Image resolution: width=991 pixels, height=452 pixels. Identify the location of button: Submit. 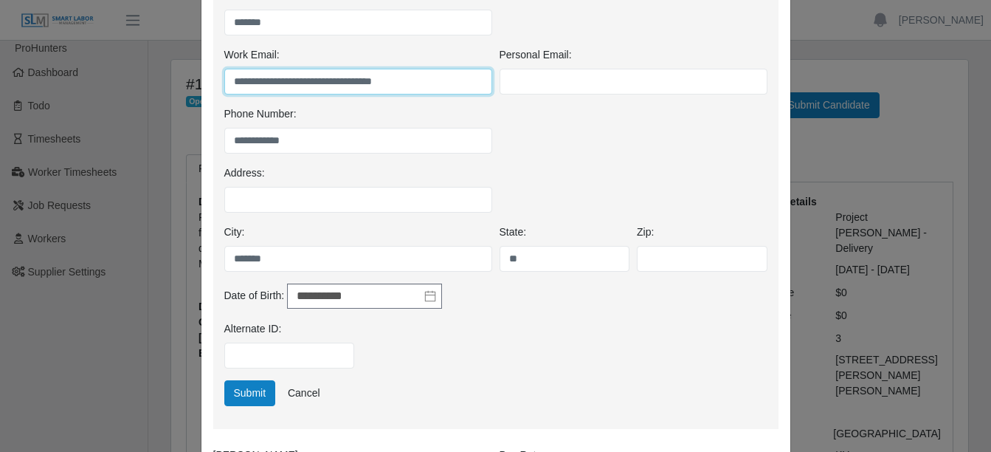
(250, 393).